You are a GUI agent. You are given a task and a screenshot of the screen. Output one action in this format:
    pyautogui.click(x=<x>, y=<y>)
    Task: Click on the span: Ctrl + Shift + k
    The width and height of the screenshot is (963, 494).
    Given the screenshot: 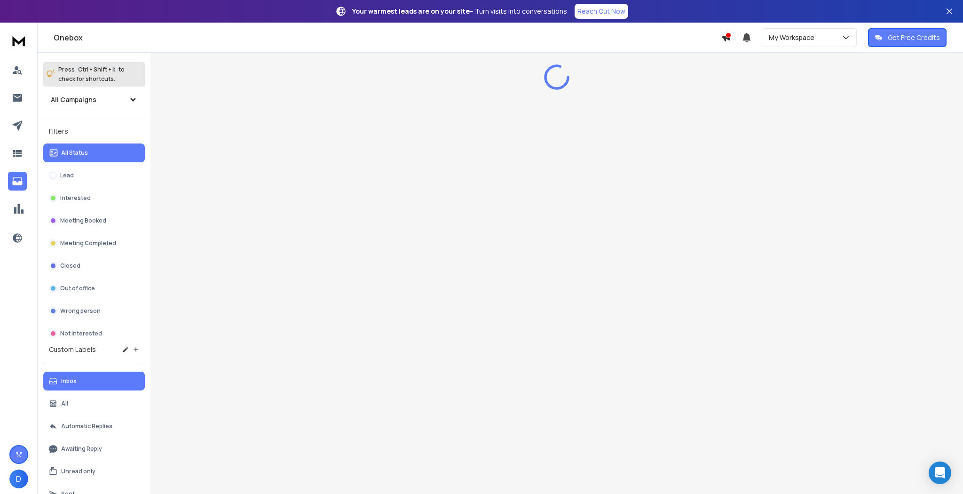 What is the action you would take?
    pyautogui.click(x=96, y=69)
    